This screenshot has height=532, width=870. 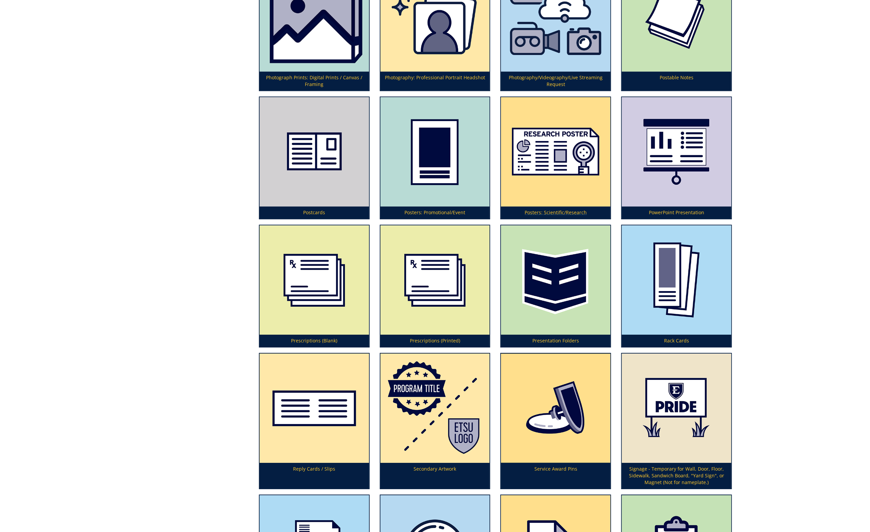 I want to click on a: Prescriptions (Blank), so click(x=314, y=286).